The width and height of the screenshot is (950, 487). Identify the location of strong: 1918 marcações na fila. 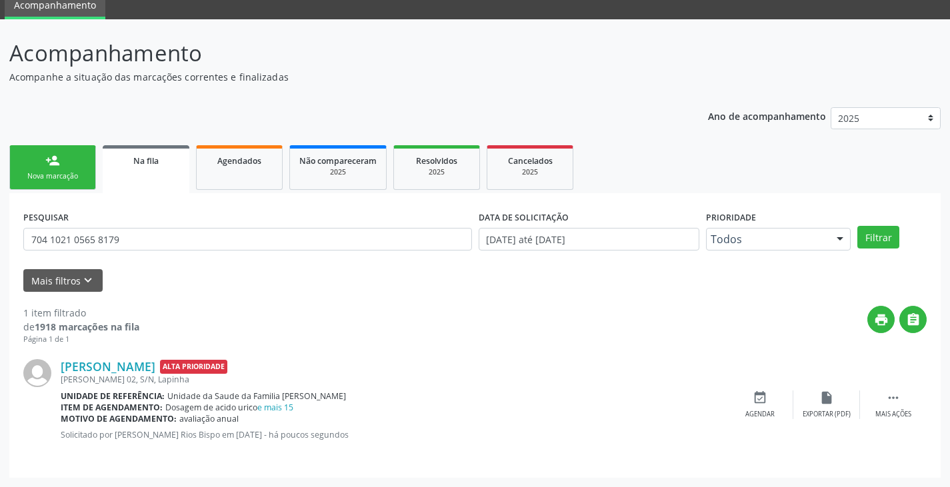
(87, 327).